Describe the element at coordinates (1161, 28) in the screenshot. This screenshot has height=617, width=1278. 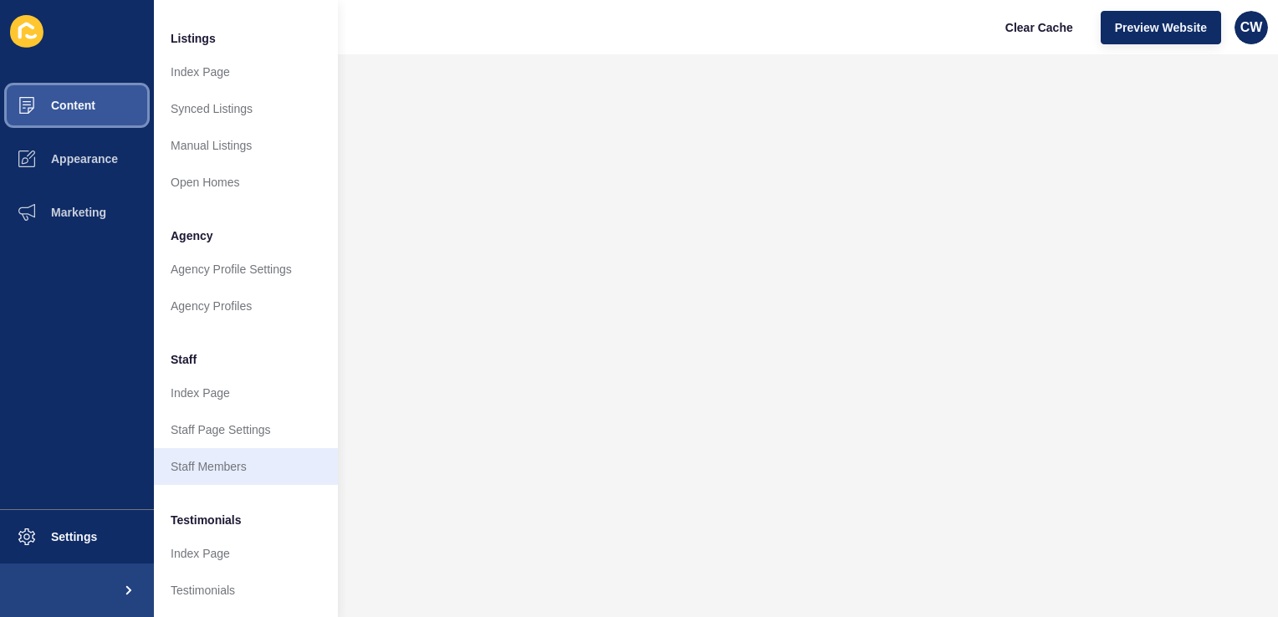
I see `button: Preview Website` at that location.